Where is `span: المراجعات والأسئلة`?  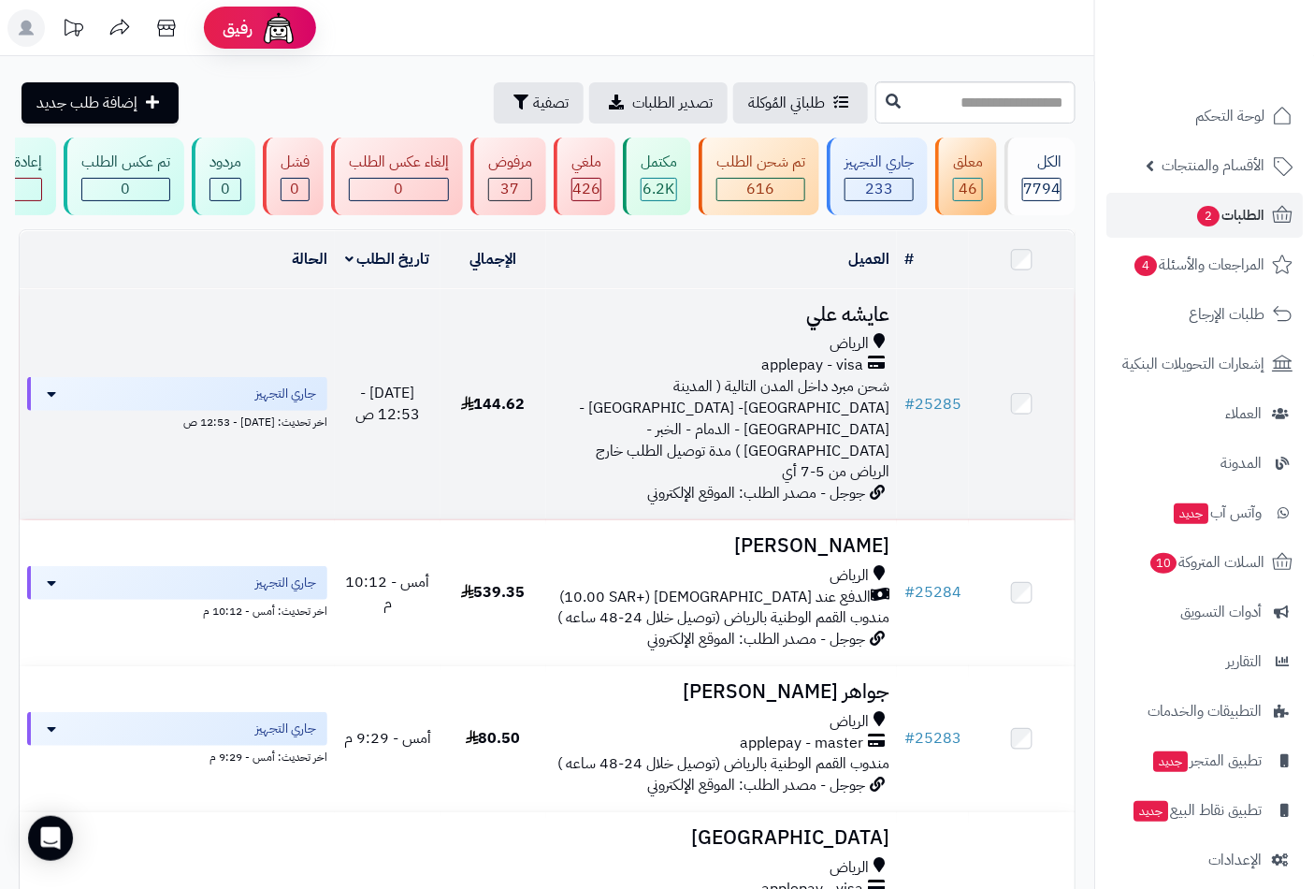 span: المراجعات والأسئلة is located at coordinates (1198, 265).